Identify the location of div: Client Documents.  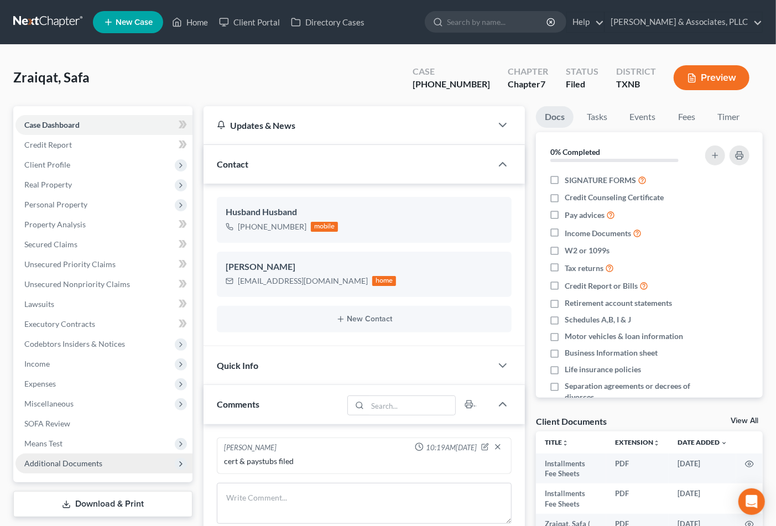
(571, 421).